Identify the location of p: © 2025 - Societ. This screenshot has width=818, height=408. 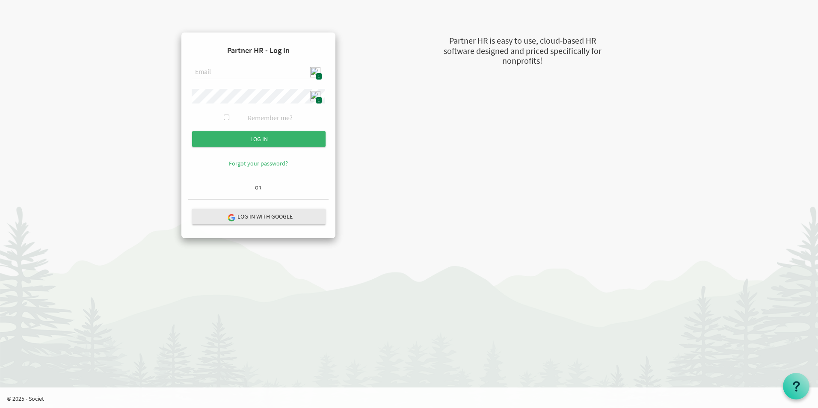
(413, 399).